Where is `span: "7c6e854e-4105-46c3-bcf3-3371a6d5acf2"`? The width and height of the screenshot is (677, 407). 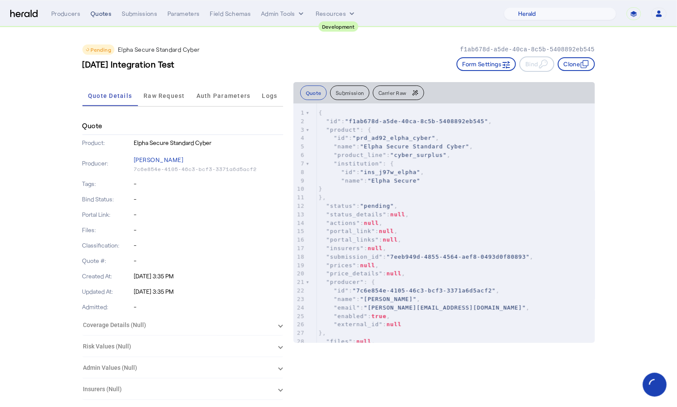 span: "7c6e854e-4105-46c3-bcf3-3371a6d5acf2" is located at coordinates (424, 290).